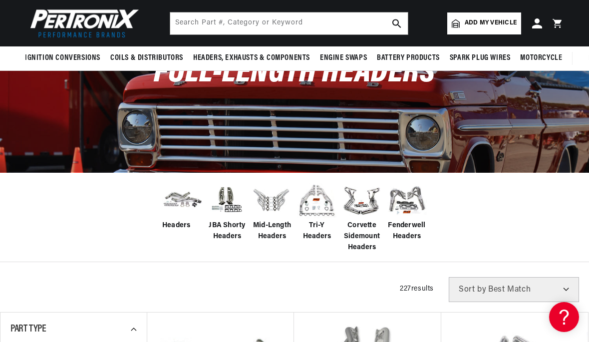 The width and height of the screenshot is (589, 342). Describe the element at coordinates (182, 200) in the screenshot. I see `img: Headers` at that location.